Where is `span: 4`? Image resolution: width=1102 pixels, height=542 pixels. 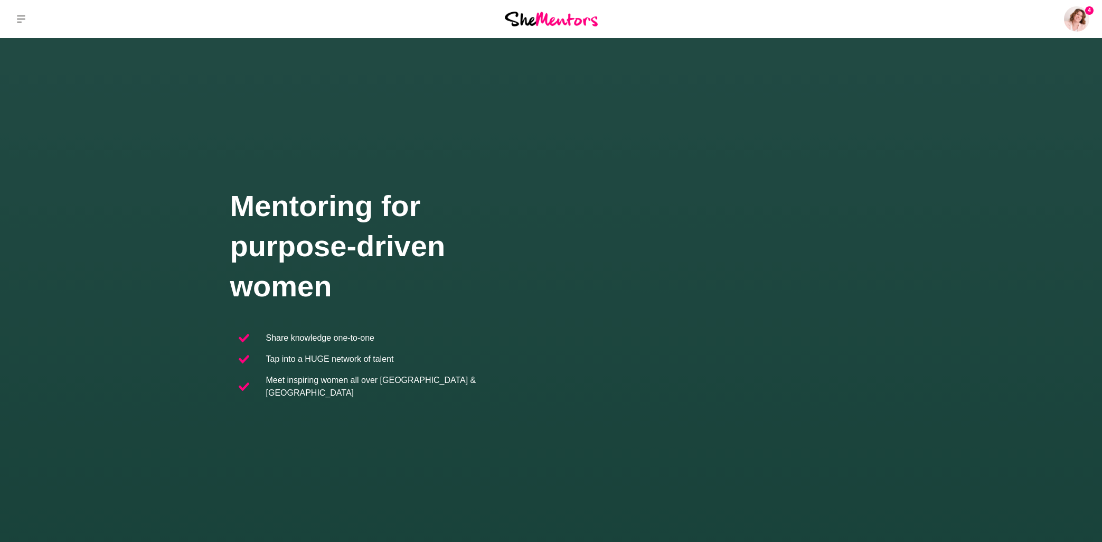 span: 4 is located at coordinates (1089, 11).